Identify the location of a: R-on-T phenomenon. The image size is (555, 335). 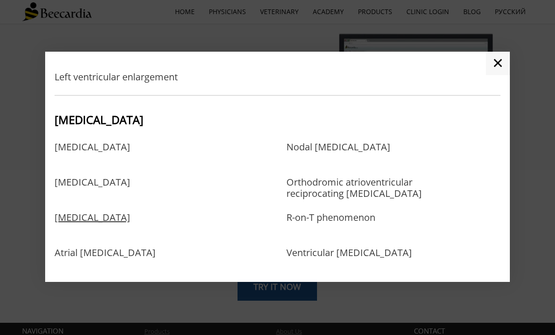
(330, 227).